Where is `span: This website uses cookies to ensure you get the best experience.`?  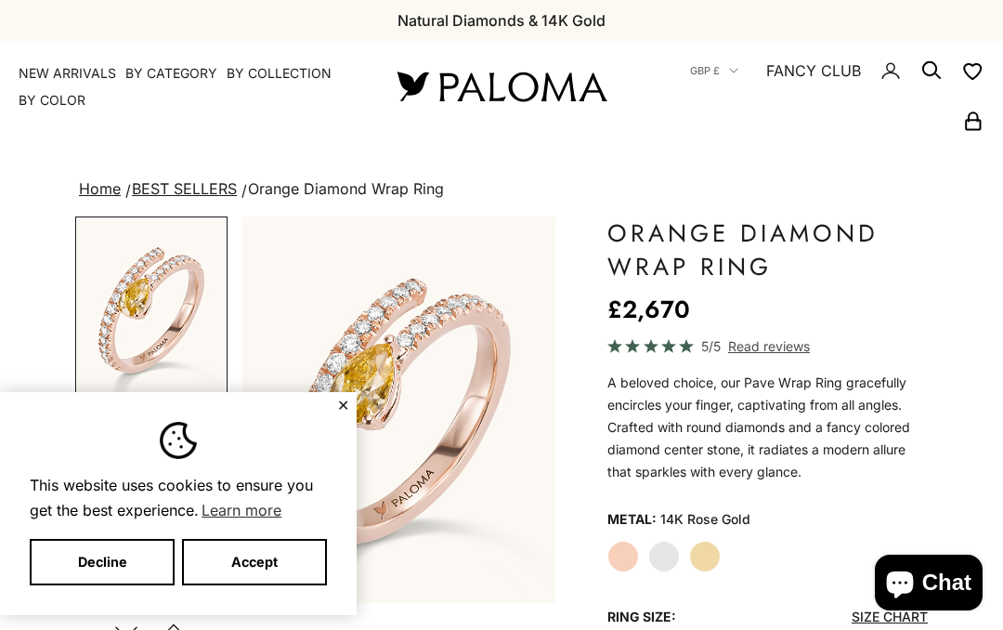 span: This website uses cookies to ensure you get the best experience. is located at coordinates (178, 499).